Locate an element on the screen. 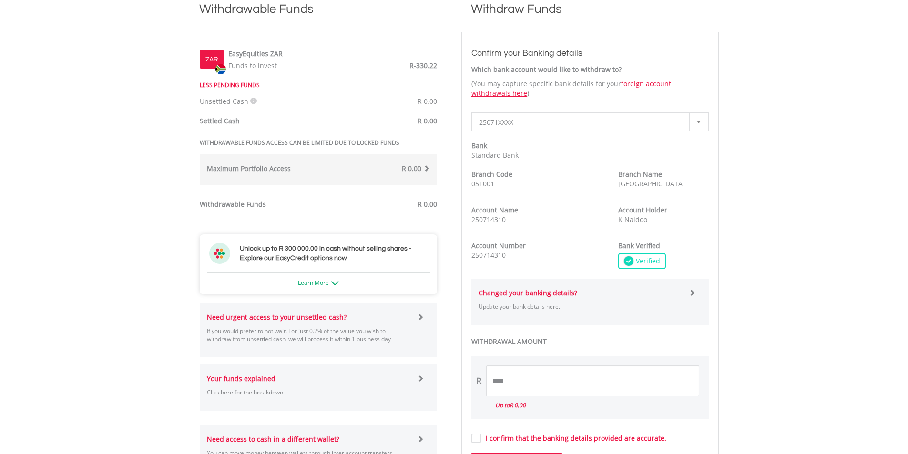  label: ZAR is located at coordinates (212, 60).